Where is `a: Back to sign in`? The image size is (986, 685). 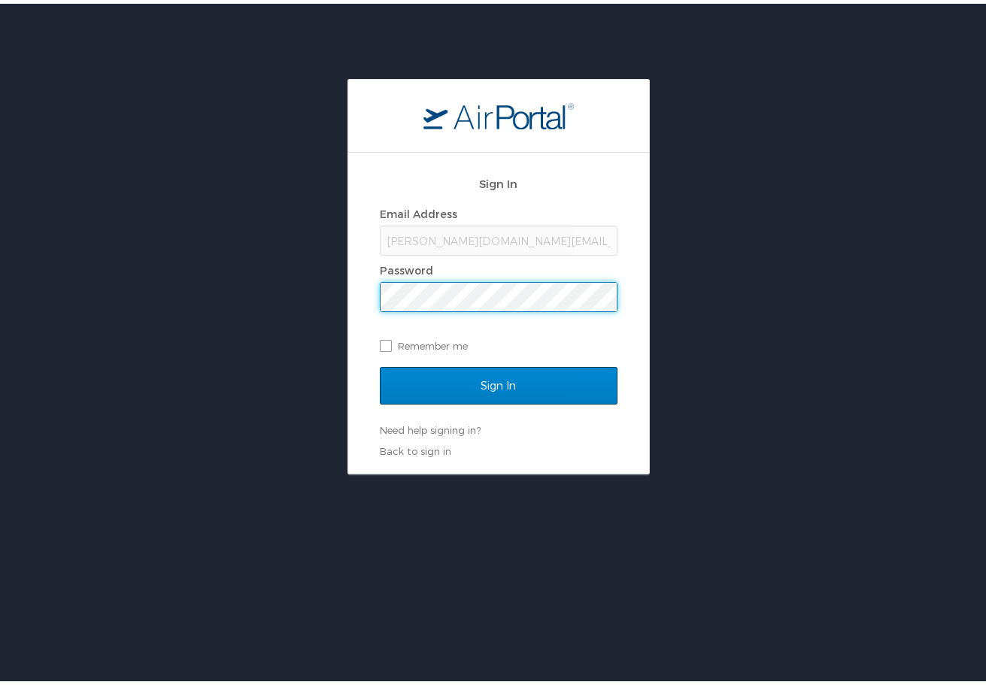
a: Back to sign in is located at coordinates (415, 447).